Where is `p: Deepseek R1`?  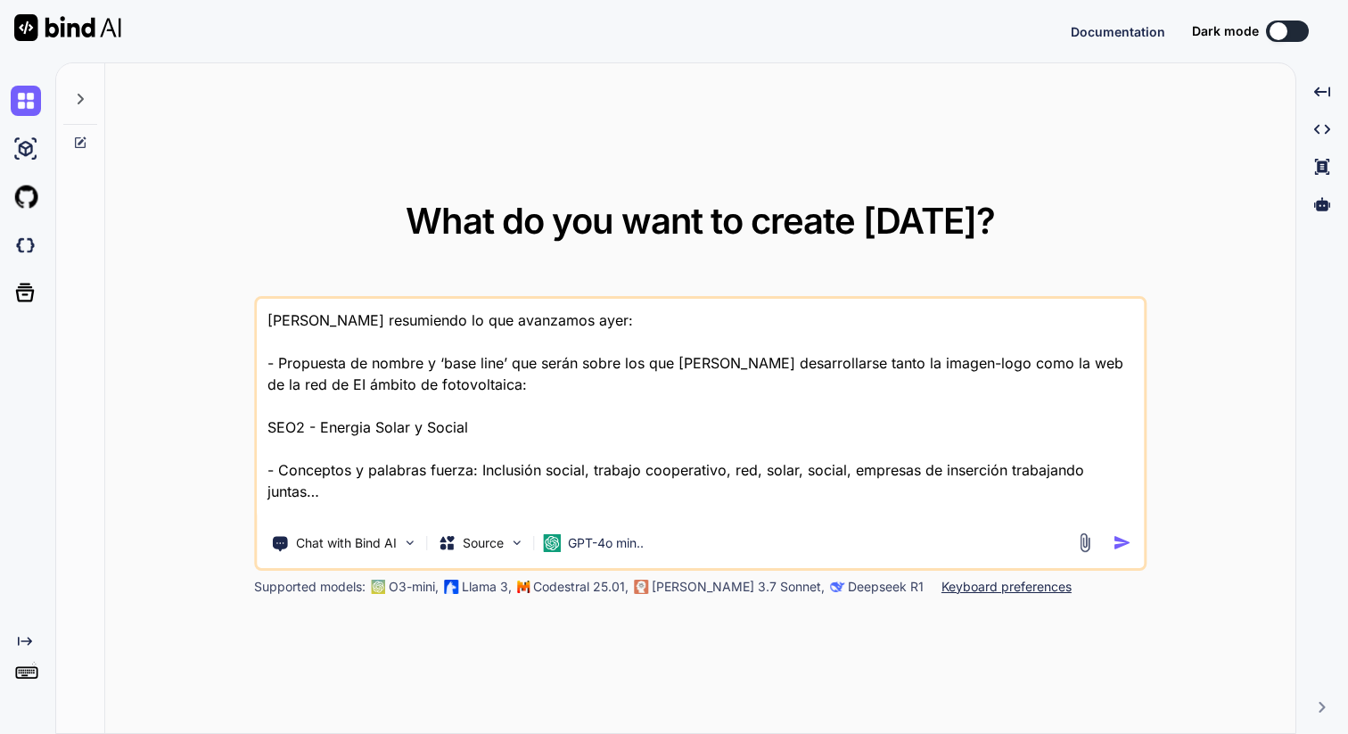 p: Deepseek R1 is located at coordinates (886, 587).